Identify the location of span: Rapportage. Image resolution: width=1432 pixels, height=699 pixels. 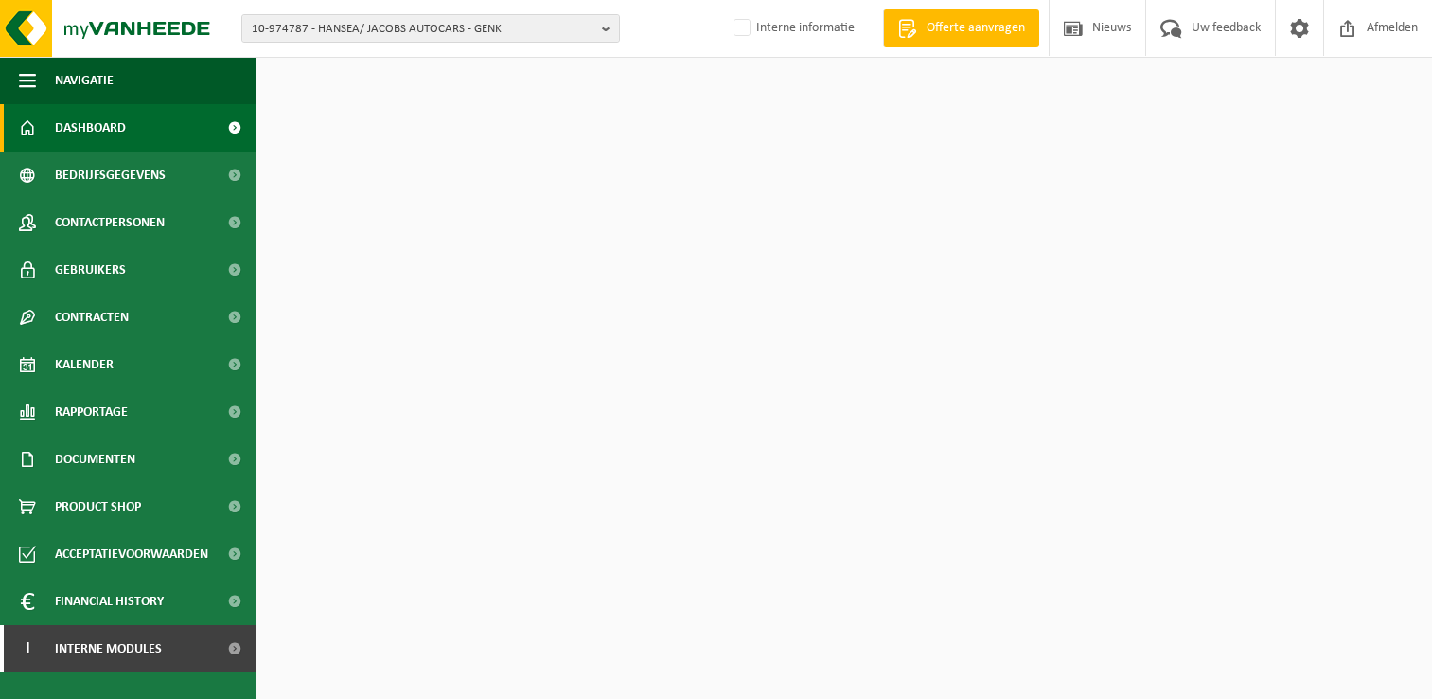
(91, 412).